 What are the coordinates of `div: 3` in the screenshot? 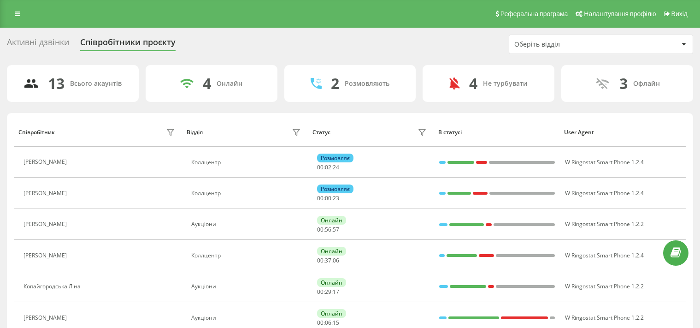 It's located at (624, 83).